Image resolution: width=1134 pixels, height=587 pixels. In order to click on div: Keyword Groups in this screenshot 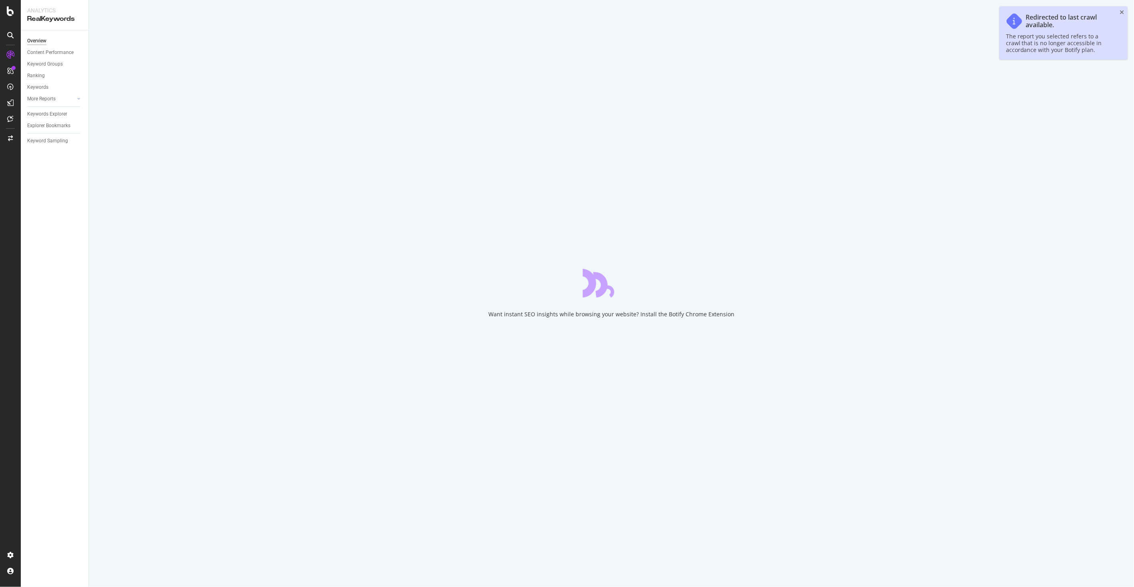, I will do `click(45, 64)`.